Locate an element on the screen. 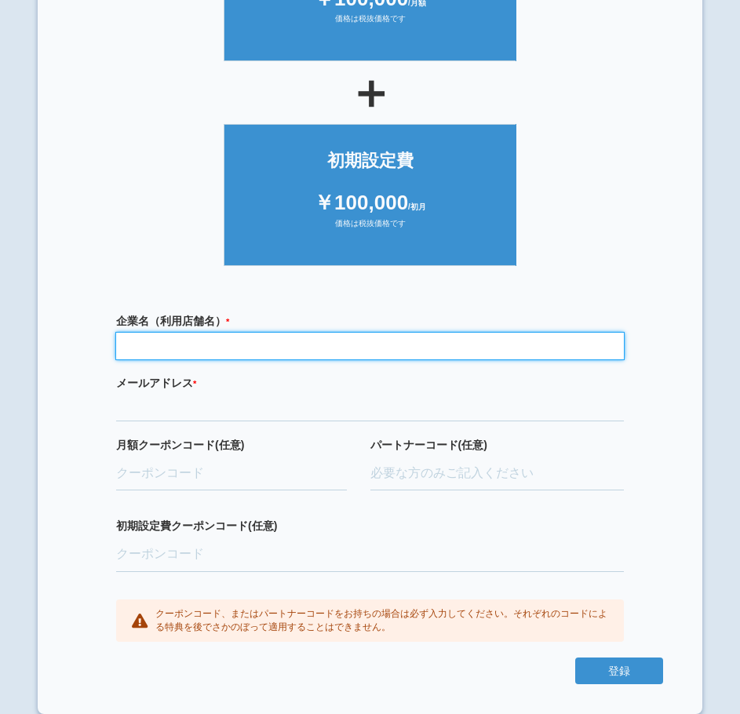  div: 初期設定費 is located at coordinates (370, 160).